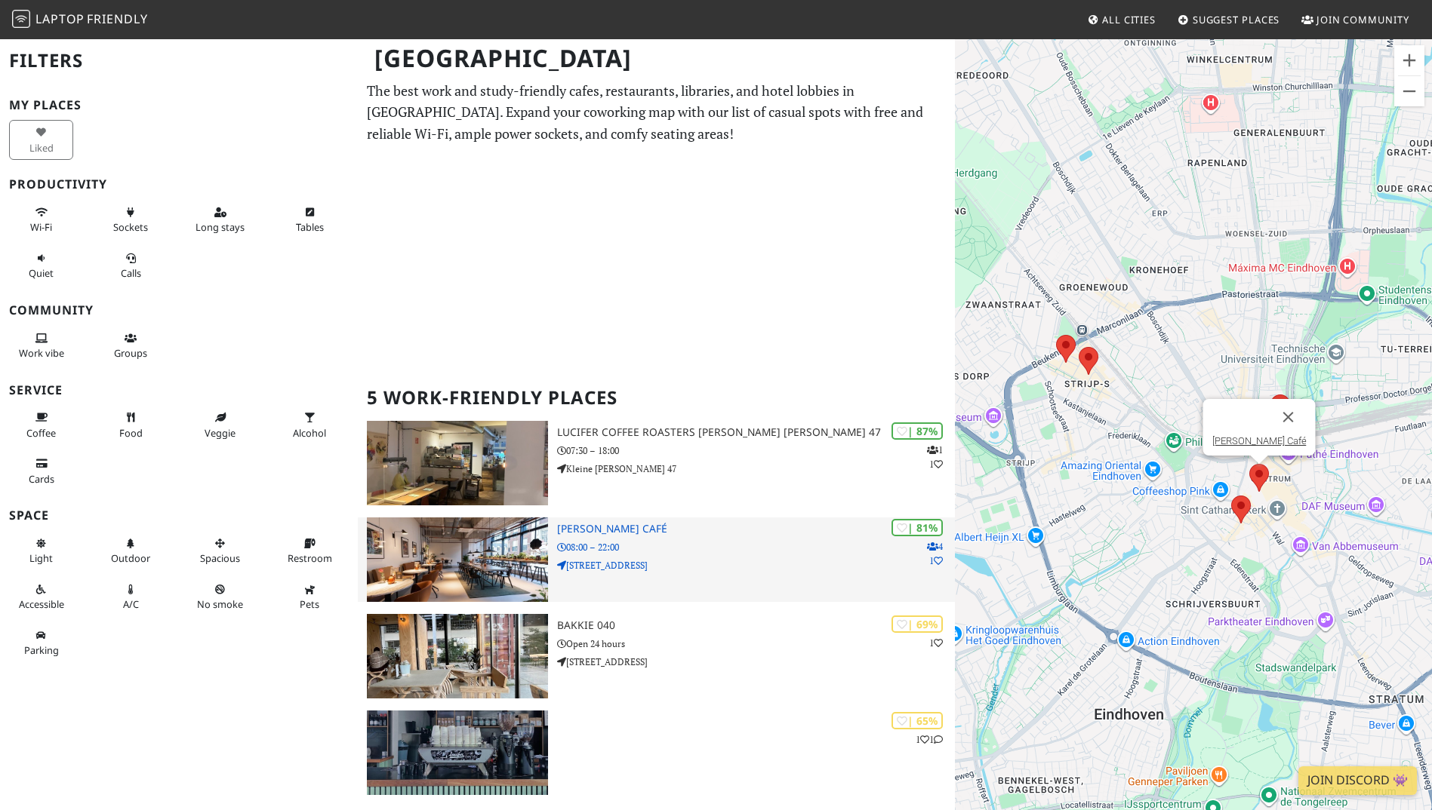  What do you see at coordinates (131, 558) in the screenshot?
I see `span: Outdoor area` at bounding box center [131, 558].